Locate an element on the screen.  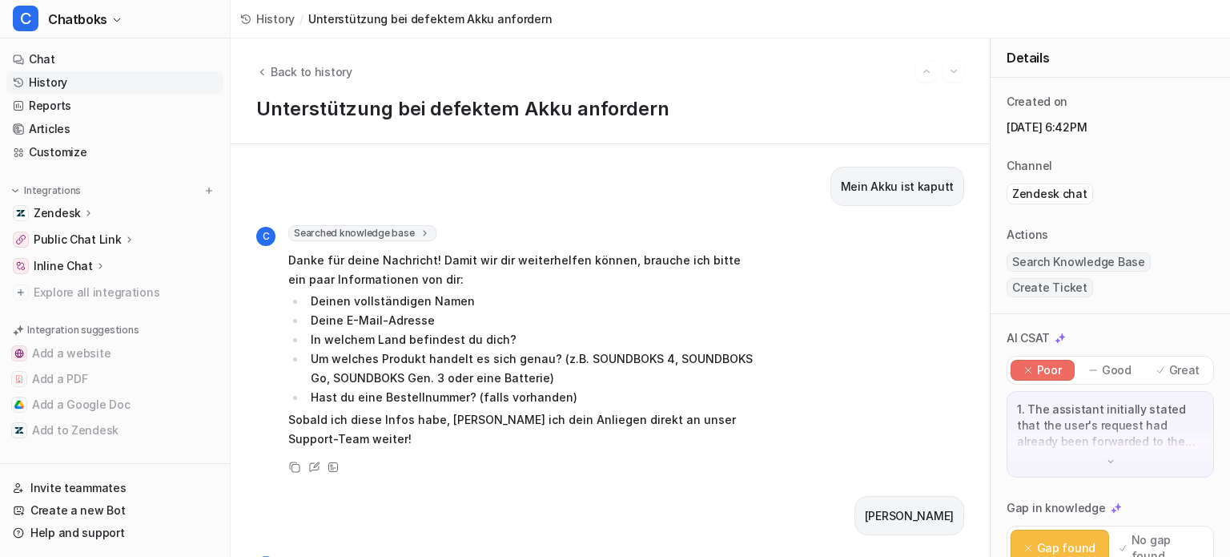
p: Inline Chat is located at coordinates (63, 266).